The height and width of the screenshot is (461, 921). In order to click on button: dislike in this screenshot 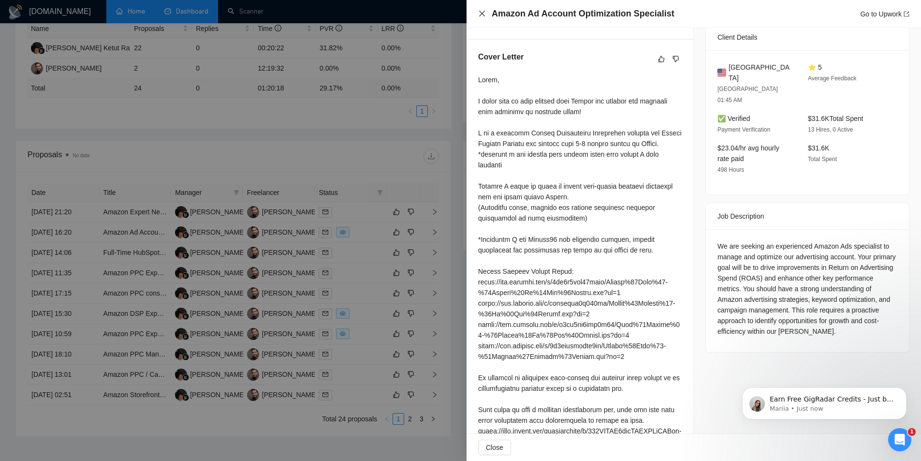, I will do `click(676, 59)`.